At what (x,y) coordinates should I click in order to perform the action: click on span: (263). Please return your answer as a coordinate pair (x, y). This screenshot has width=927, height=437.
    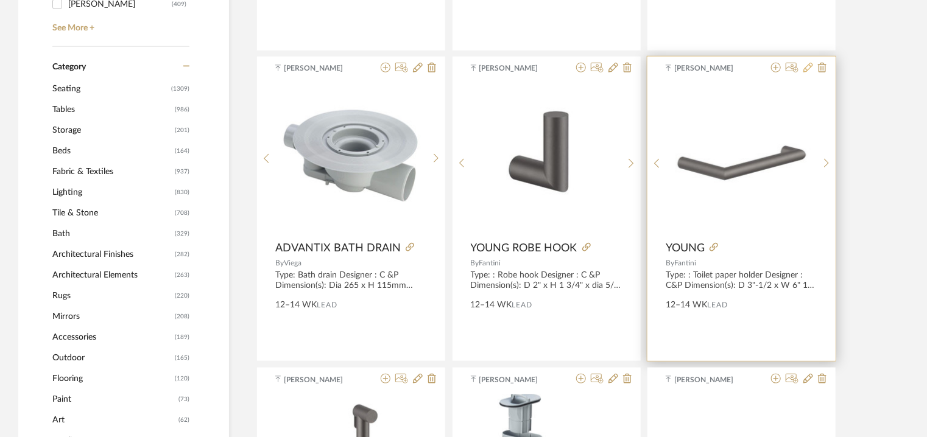
    Looking at the image, I should click on (182, 275).